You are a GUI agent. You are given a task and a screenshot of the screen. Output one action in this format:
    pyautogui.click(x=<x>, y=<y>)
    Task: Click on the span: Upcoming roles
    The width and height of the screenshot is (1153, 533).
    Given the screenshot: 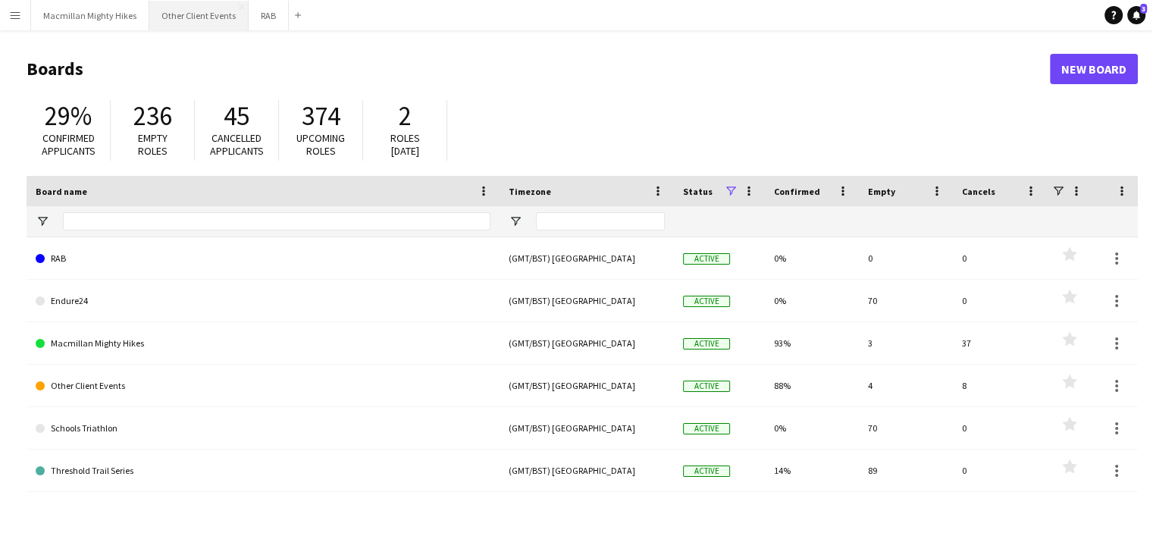 What is the action you would take?
    pyautogui.click(x=321, y=144)
    